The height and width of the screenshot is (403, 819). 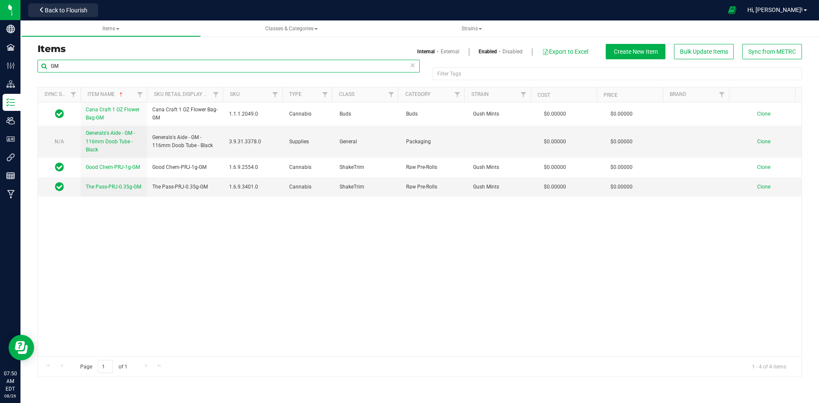 I want to click on span: Packaging, so click(x=434, y=142).